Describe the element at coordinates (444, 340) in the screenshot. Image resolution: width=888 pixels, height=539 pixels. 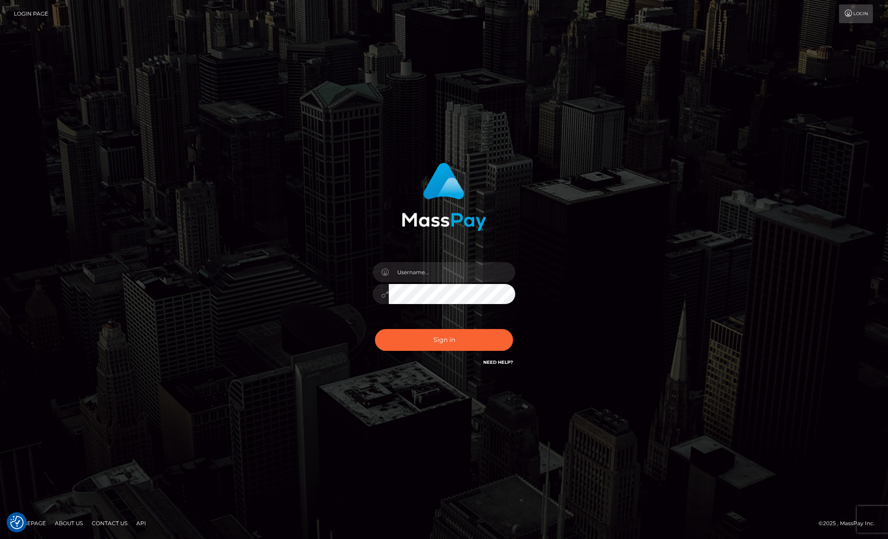
I see `button: Sign in` at that location.